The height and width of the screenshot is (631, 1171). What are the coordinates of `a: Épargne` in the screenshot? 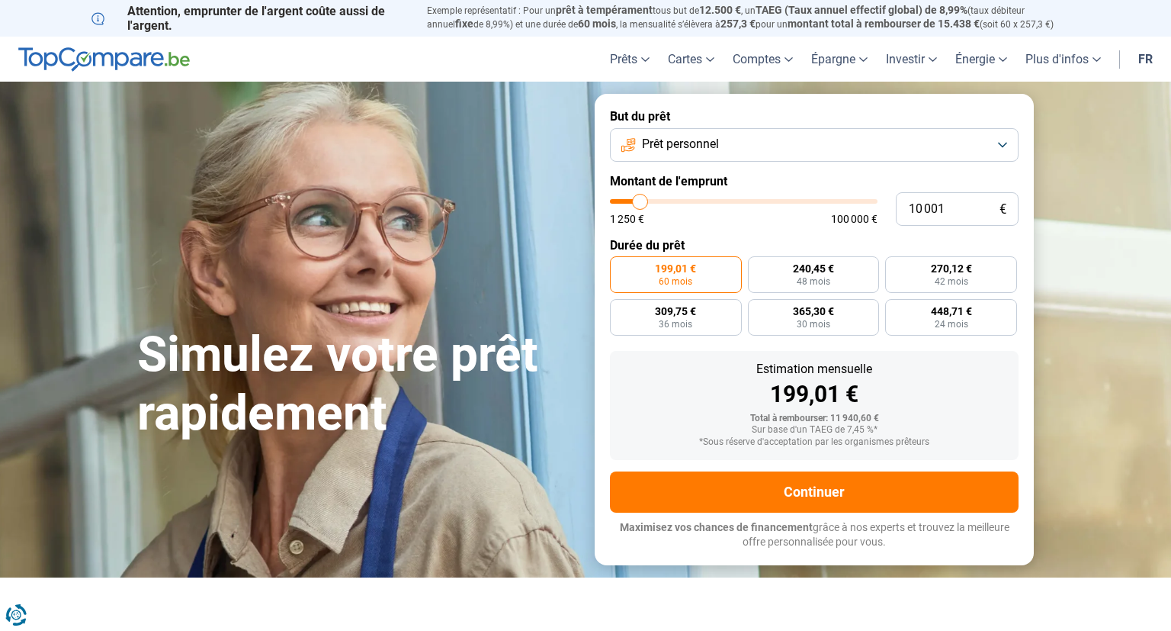 It's located at (840, 59).